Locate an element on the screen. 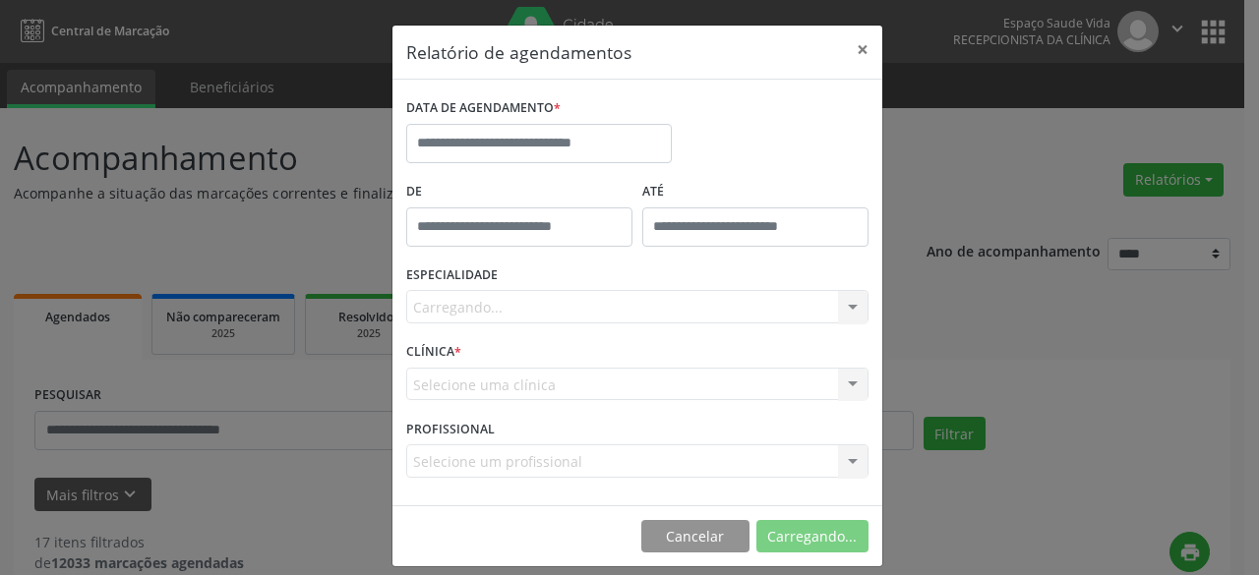  button: Close is located at coordinates (863, 49).